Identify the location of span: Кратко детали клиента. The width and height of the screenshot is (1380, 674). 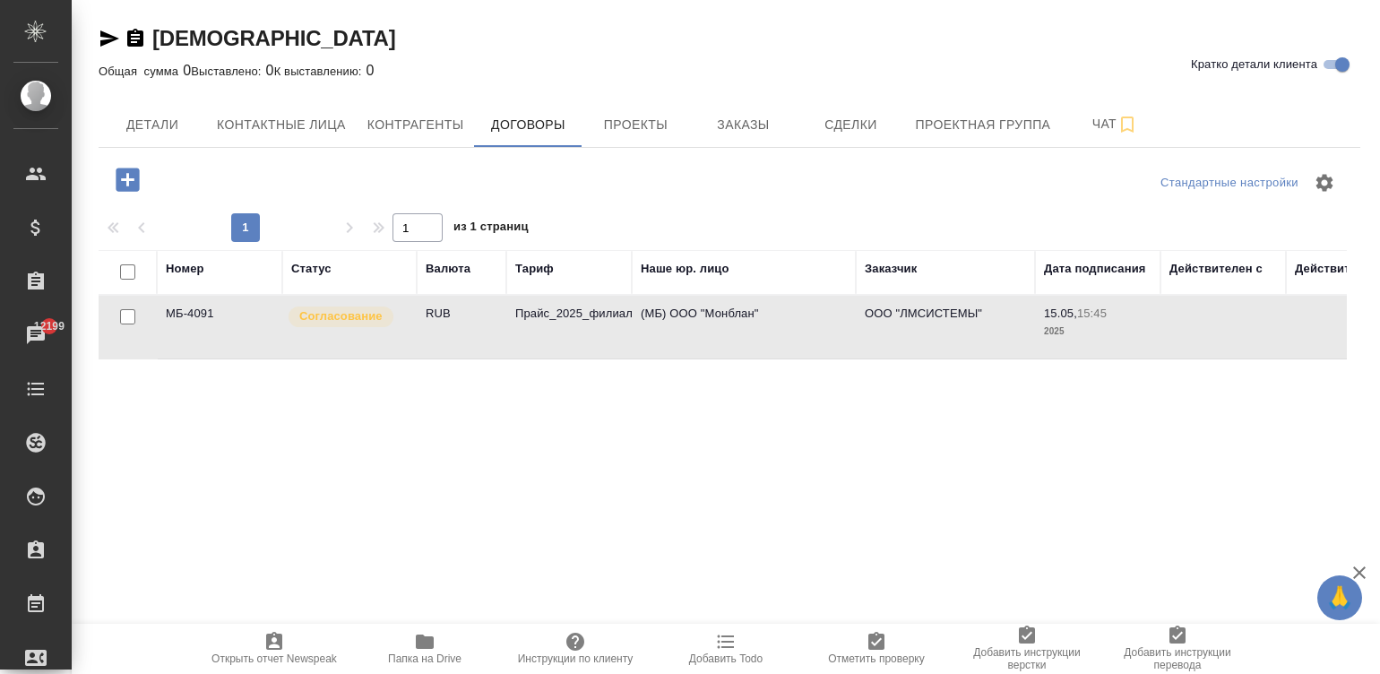
(1254, 65).